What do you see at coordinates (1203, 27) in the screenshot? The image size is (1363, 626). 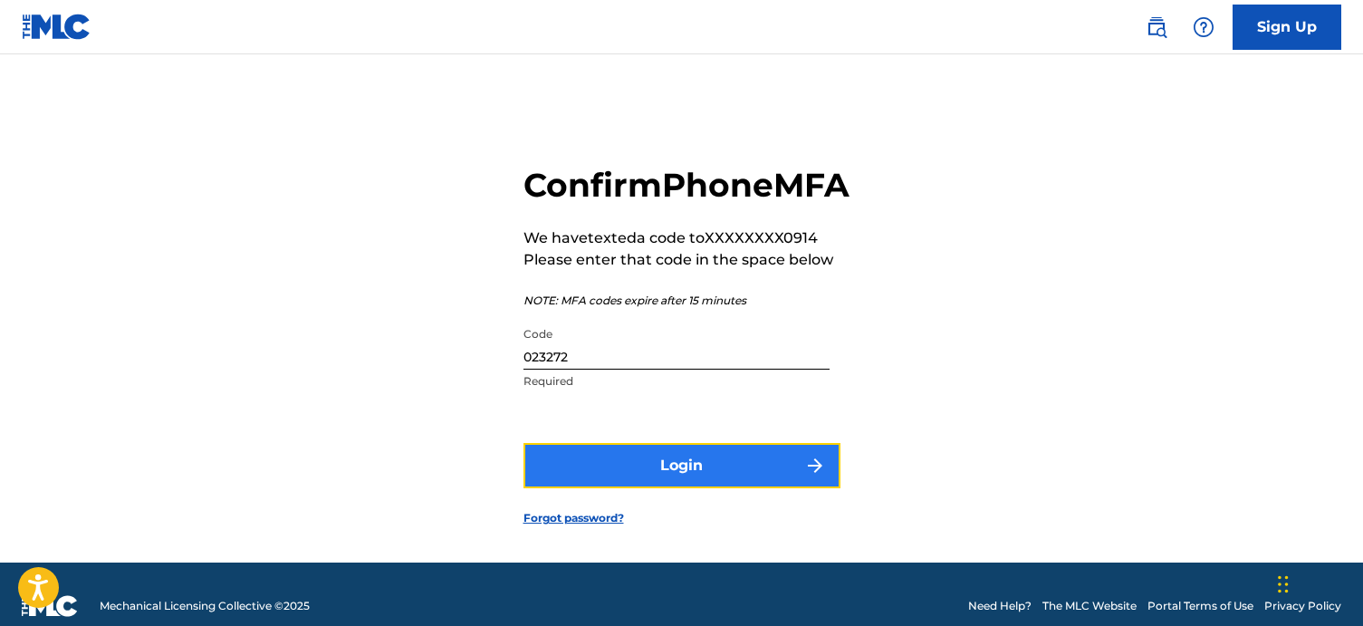 I see `img: help` at bounding box center [1203, 27].